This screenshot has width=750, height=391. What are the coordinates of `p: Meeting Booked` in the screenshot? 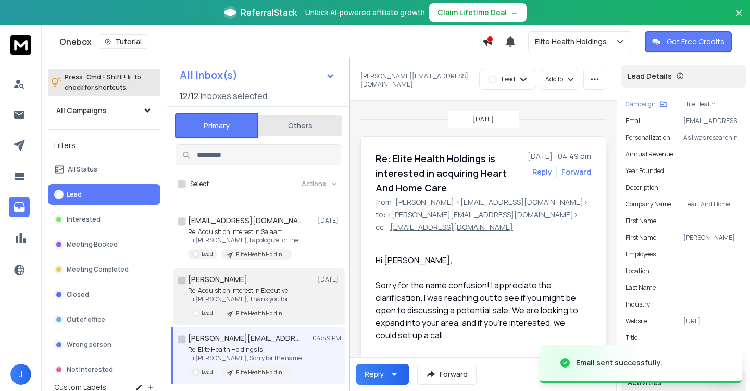 It's located at (92, 244).